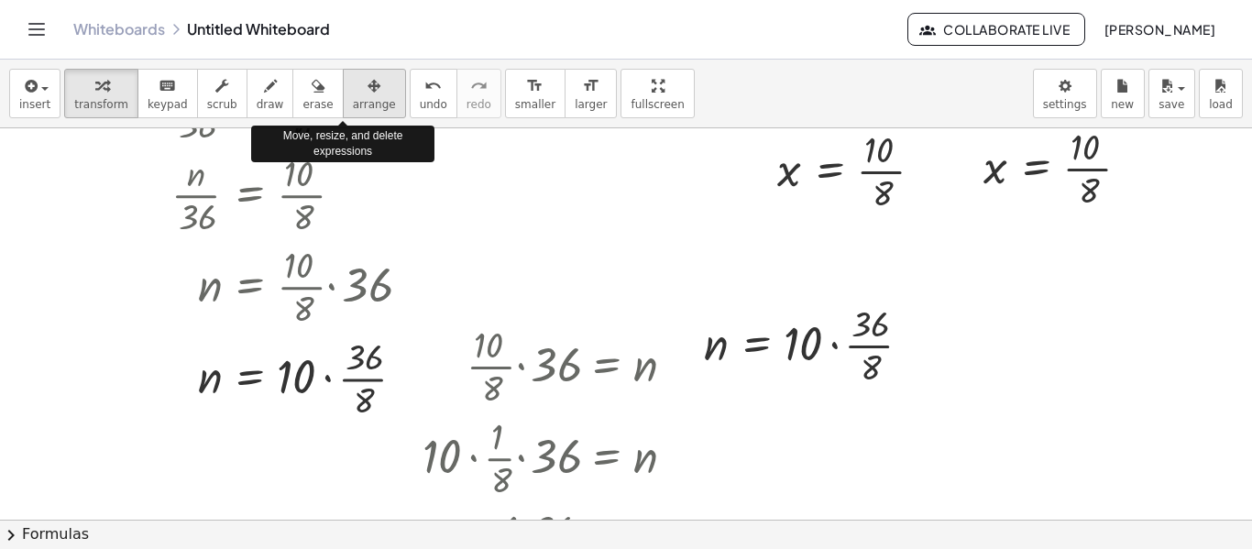 Image resolution: width=1252 pixels, height=549 pixels. Describe the element at coordinates (996, 29) in the screenshot. I see `span: Collaborate Live` at that location.